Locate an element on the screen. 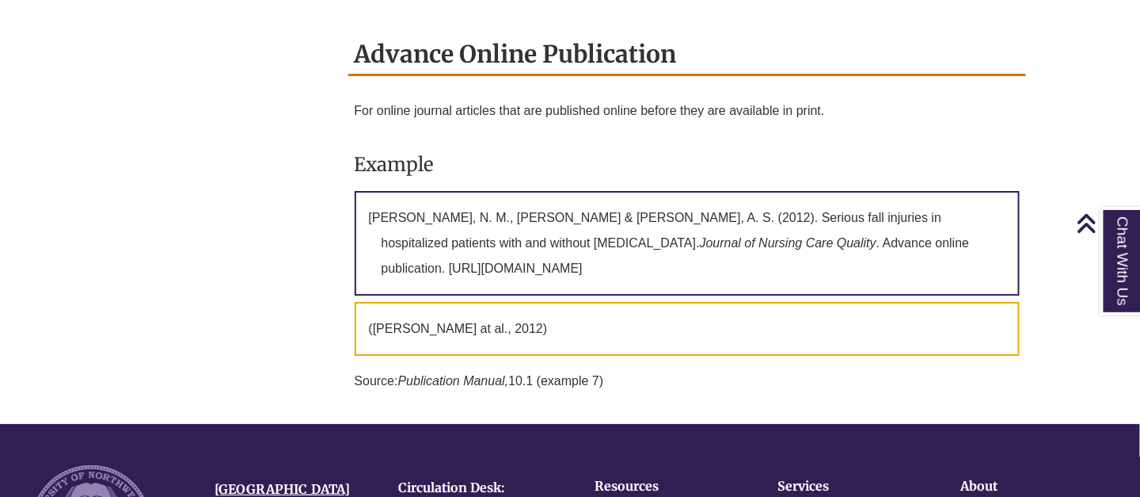  h2: Advance Online Publication is located at coordinates (687, 55).